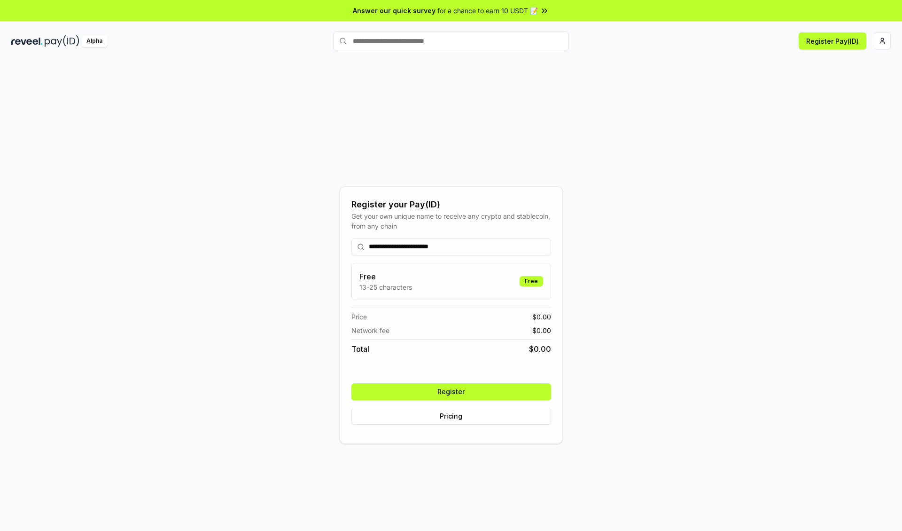 The image size is (902, 531). Describe the element at coordinates (451, 416) in the screenshot. I see `button: Pricing` at that location.